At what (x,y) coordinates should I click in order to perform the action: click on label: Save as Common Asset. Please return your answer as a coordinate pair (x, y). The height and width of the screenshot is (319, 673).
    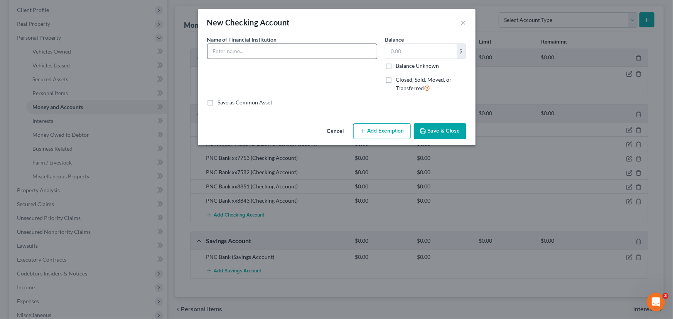
    Looking at the image, I should click on (245, 103).